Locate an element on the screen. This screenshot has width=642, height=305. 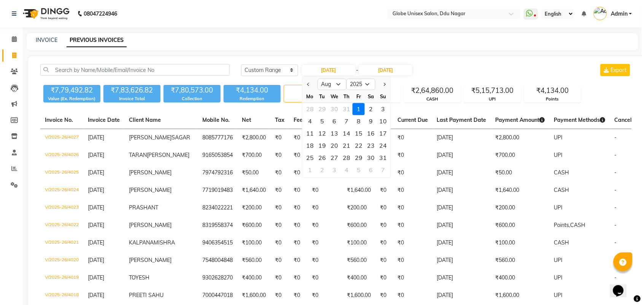
td: V/2025-26/4025 is located at coordinates (62, 173).